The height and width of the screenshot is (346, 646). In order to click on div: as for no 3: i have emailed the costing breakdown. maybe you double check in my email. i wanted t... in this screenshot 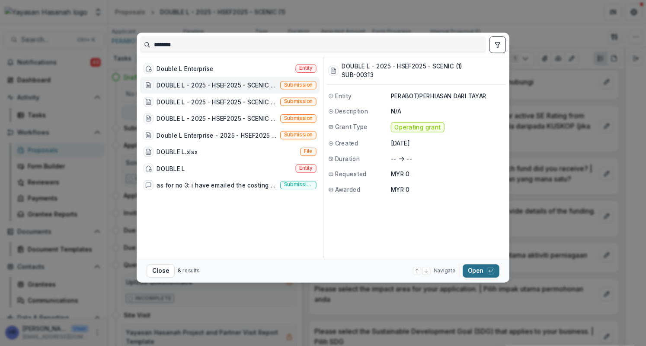, I will do `click(217, 185)`.